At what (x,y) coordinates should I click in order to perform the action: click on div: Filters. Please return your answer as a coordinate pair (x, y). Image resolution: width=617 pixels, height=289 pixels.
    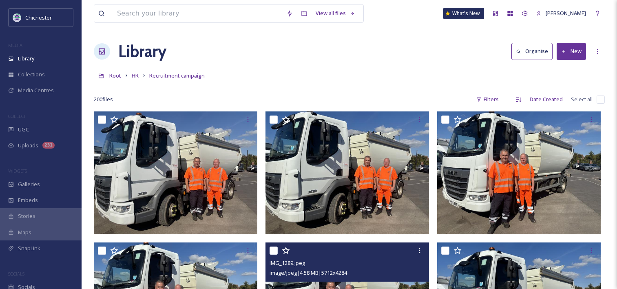
    Looking at the image, I should click on (487, 99).